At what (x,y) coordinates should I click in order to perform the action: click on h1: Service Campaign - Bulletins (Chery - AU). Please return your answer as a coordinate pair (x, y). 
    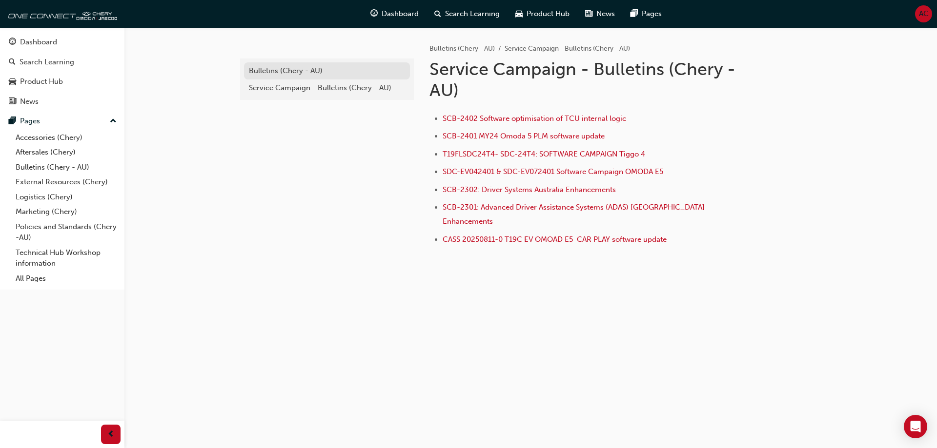
    Looking at the image, I should click on (589, 80).